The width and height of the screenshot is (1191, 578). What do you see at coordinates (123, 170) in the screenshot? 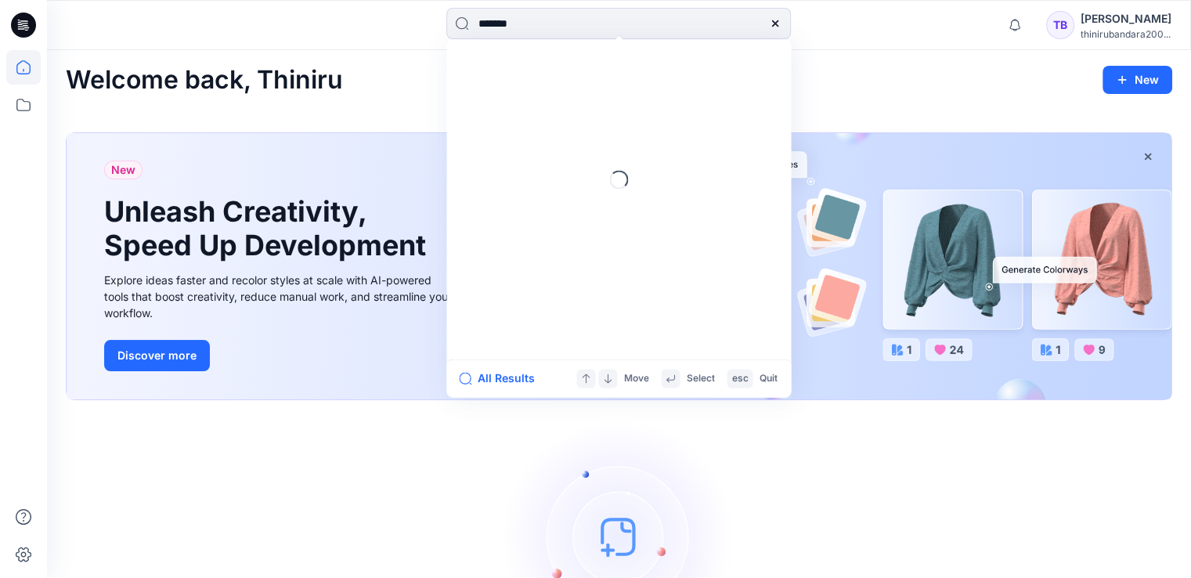
I see `span: New` at bounding box center [123, 170].